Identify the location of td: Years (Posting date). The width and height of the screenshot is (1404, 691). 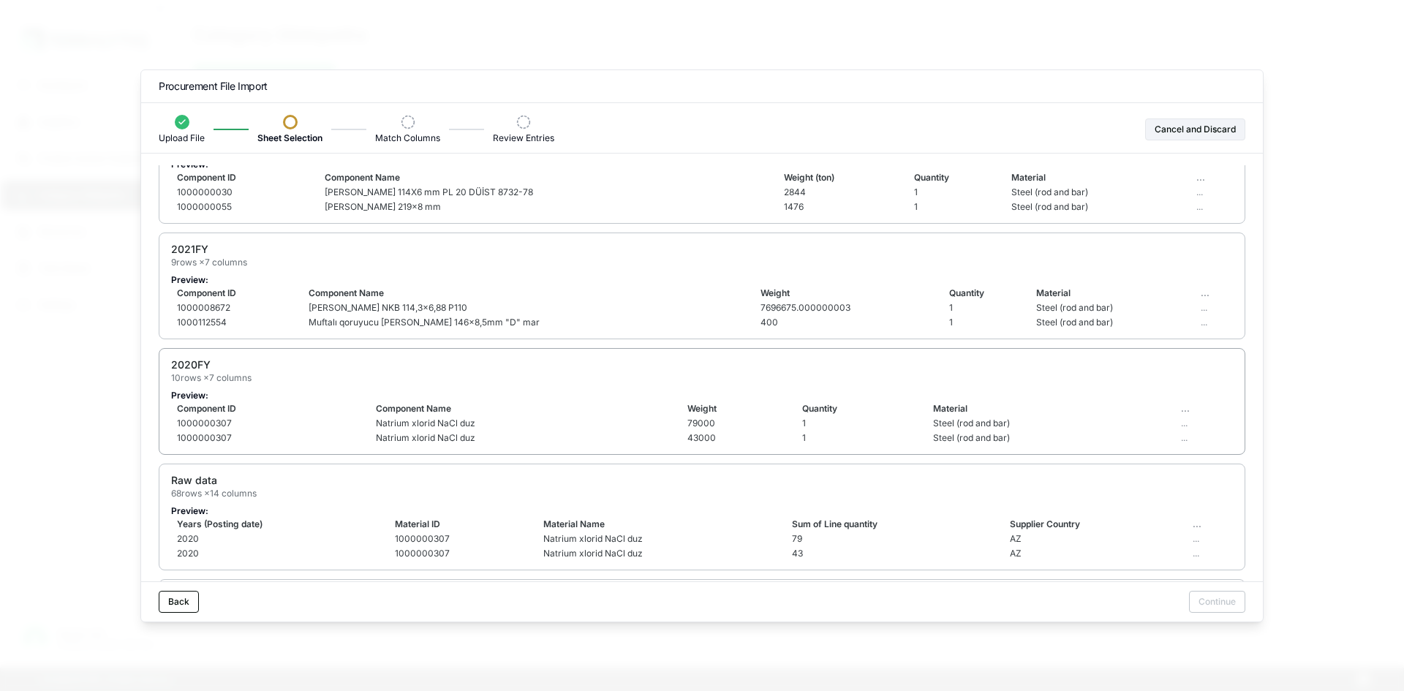
(280, 524).